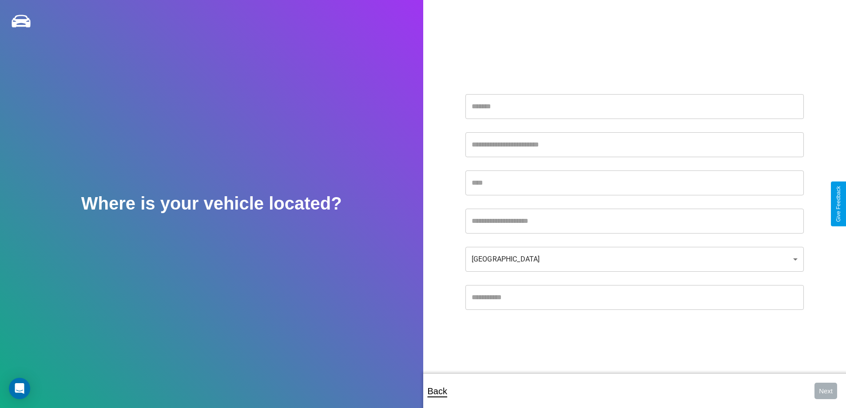  Describe the element at coordinates (825, 391) in the screenshot. I see `button: Next` at that location.